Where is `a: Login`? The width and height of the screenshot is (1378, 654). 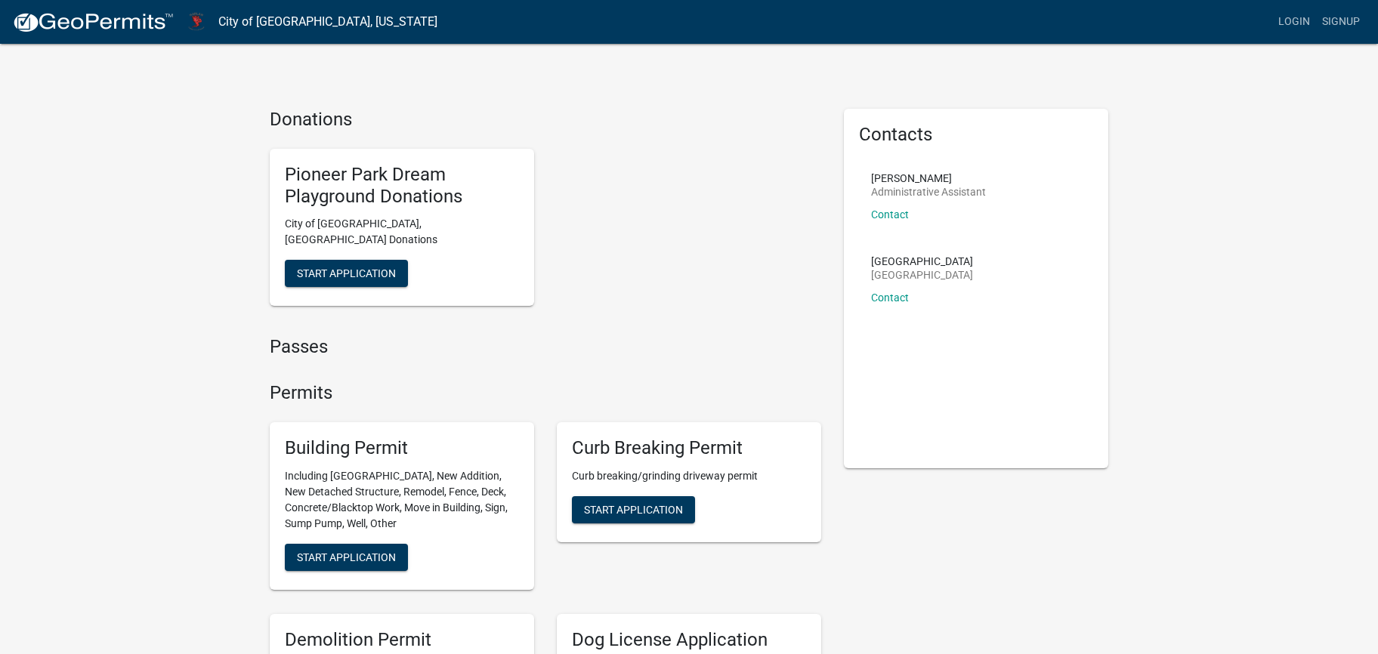
a: Login is located at coordinates (1295, 22).